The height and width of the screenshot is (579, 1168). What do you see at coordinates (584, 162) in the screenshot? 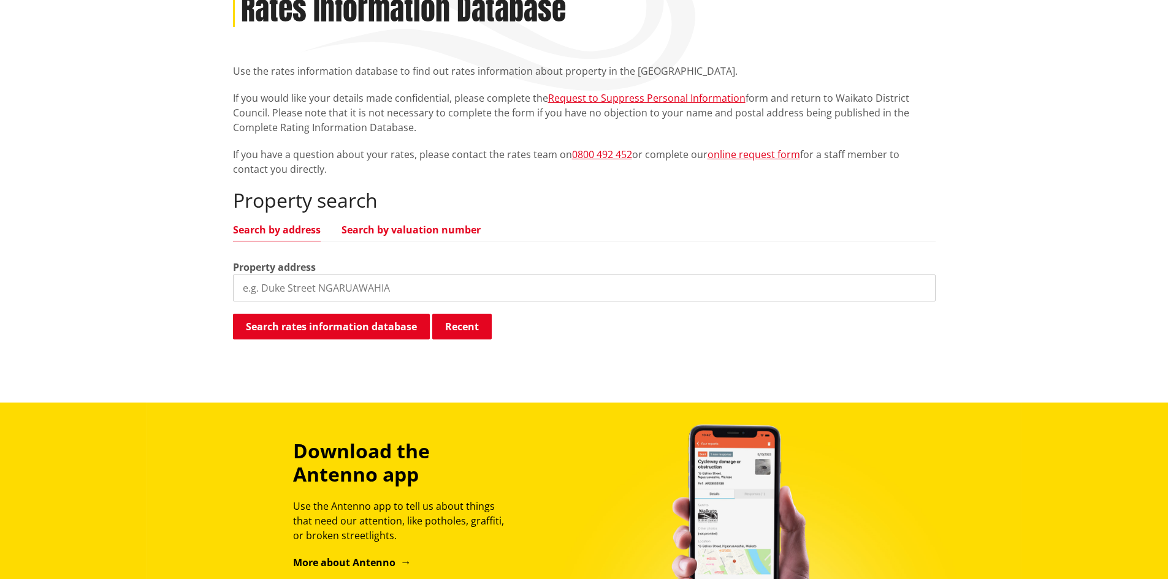
I see `p: If you have a question about your rates, please contact the rates team on or complete our for a s...` at bounding box center [584, 162].